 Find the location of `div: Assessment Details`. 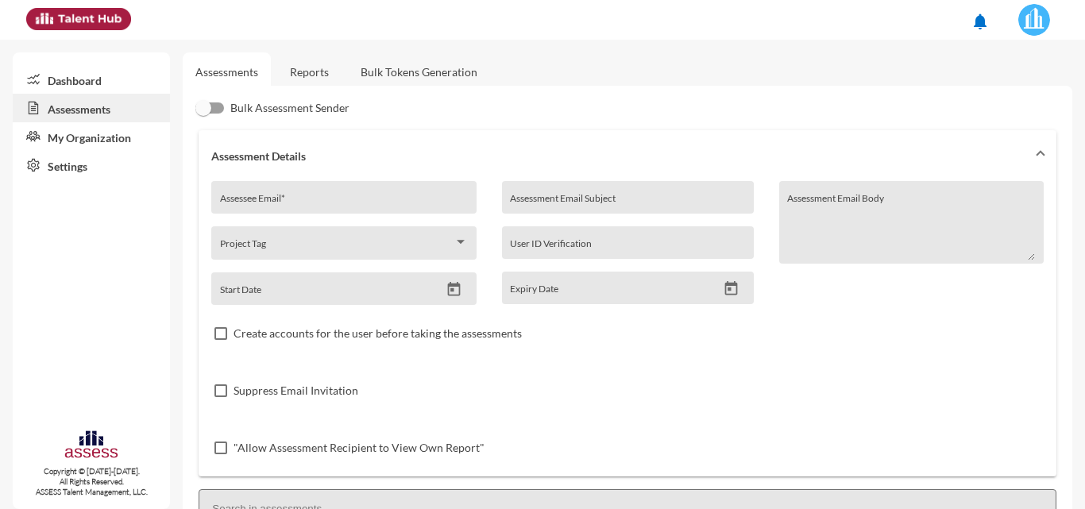

div: Assessment Details is located at coordinates (627, 329).